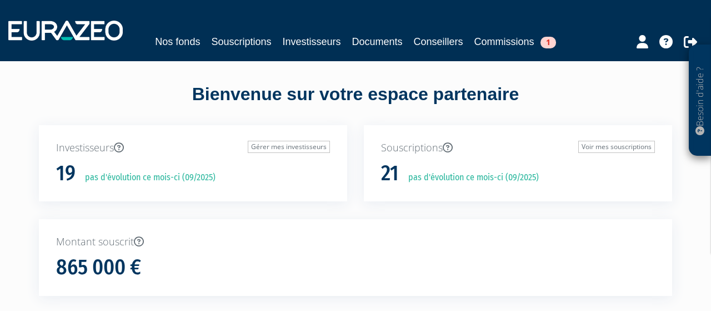 The image size is (711, 311). I want to click on a: Conseillers, so click(438, 42).